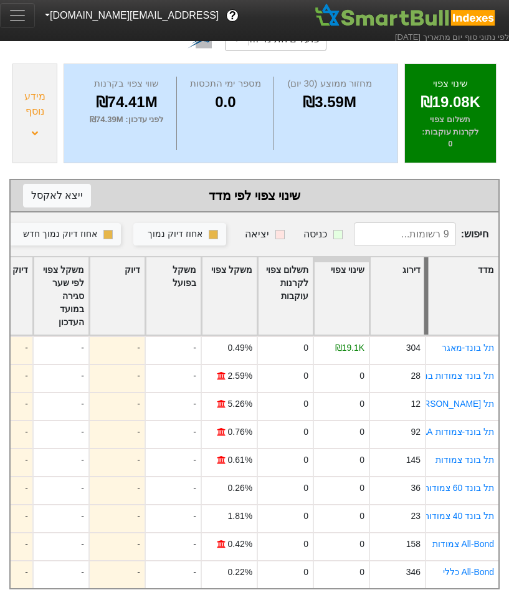 The width and height of the screenshot is (509, 590). I want to click on div: מספר ימי התכסות, so click(225, 83).